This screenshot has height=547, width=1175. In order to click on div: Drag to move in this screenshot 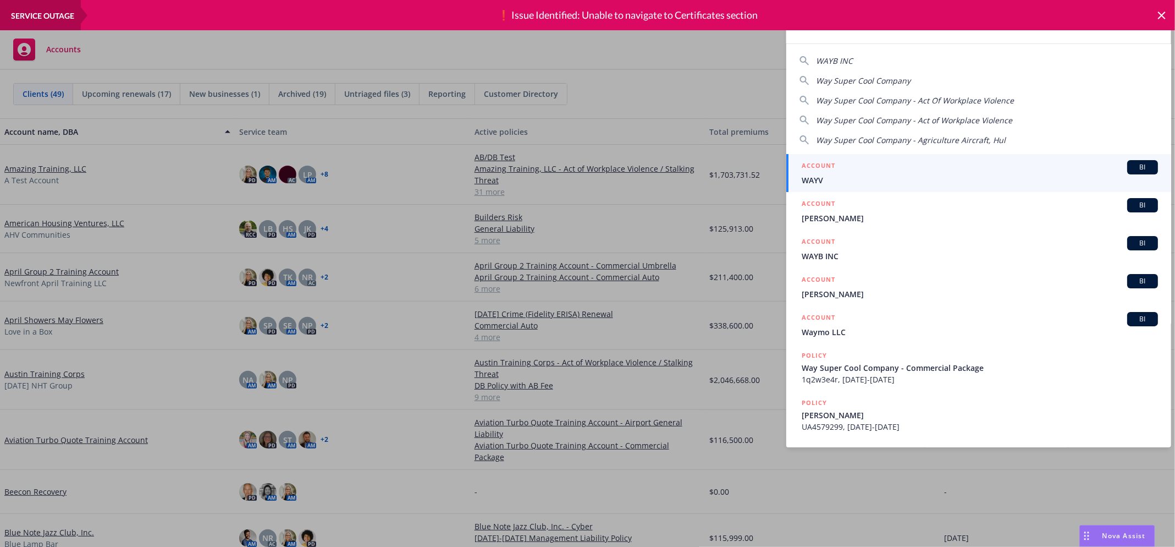, I will do `click(1087, 536)`.